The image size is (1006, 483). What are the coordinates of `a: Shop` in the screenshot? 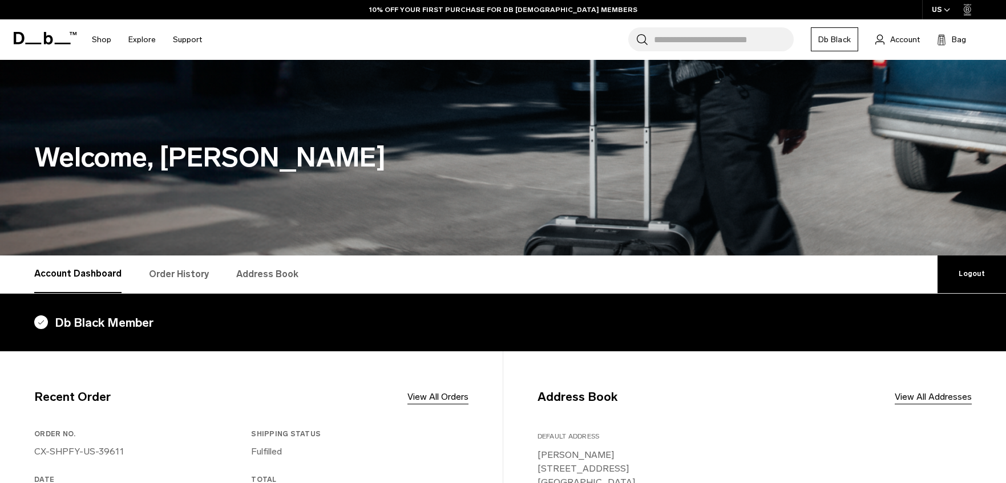 It's located at (102, 39).